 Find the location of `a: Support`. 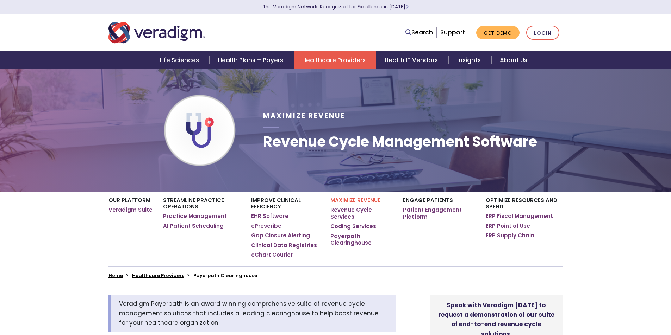

a: Support is located at coordinates (452, 32).